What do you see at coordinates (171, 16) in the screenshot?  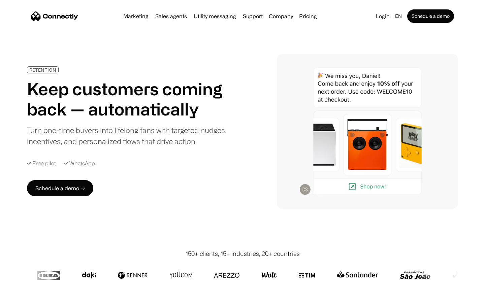 I see `a: Sales agents` at bounding box center [171, 16].